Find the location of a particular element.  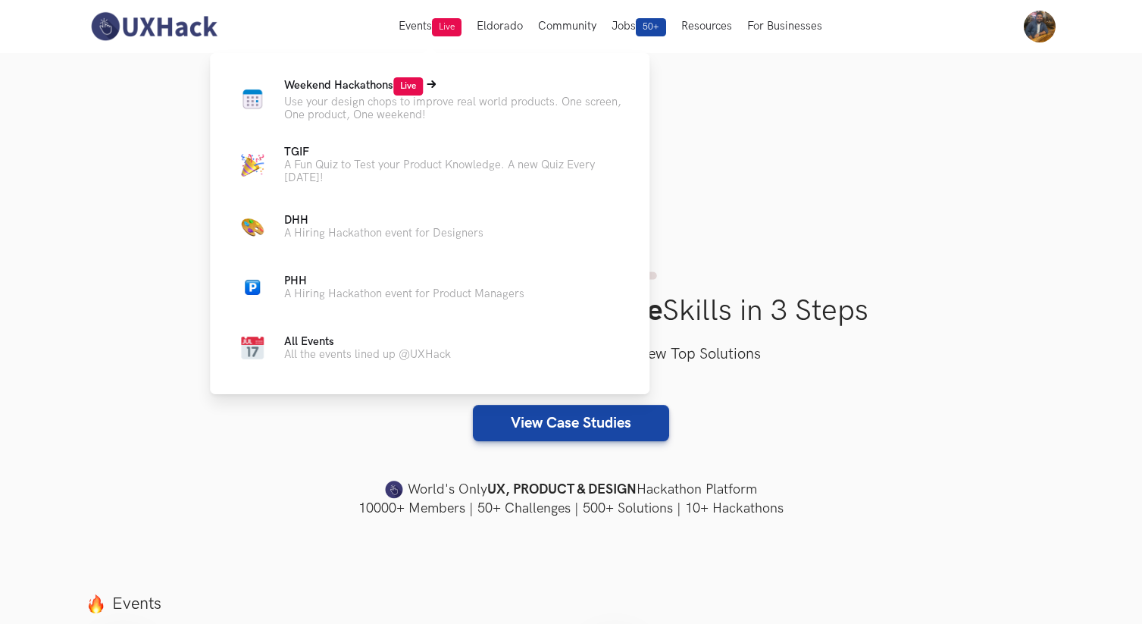

span: PHH is located at coordinates (295, 280).